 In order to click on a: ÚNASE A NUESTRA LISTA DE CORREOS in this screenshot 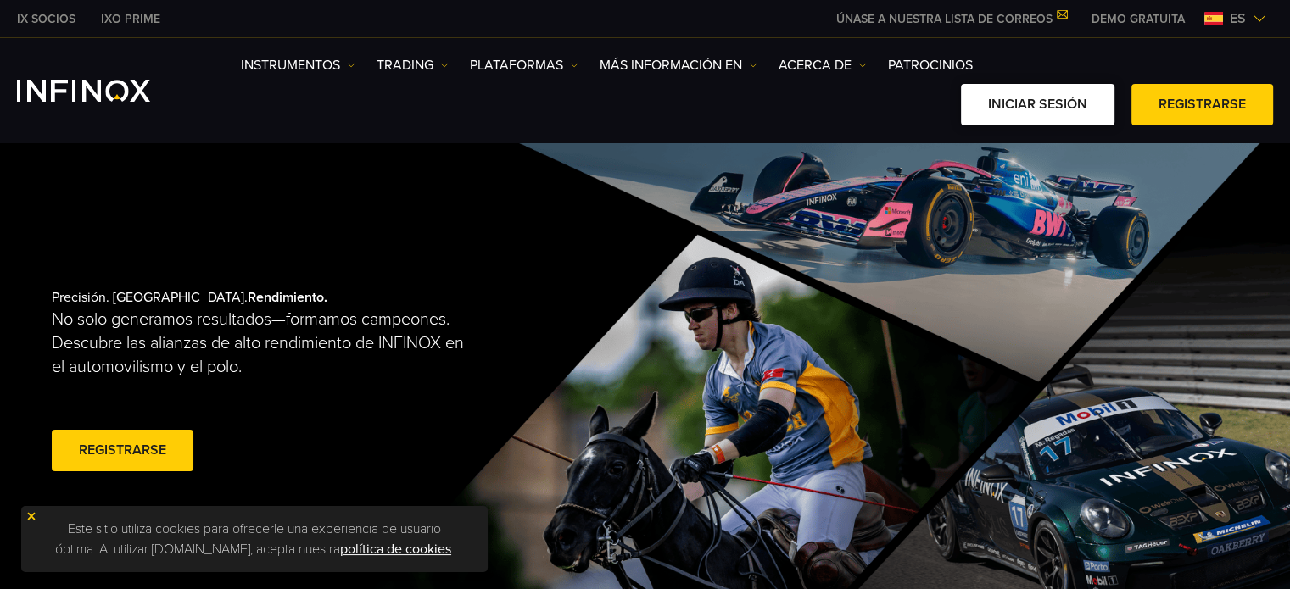, I will do `click(951, 19)`.